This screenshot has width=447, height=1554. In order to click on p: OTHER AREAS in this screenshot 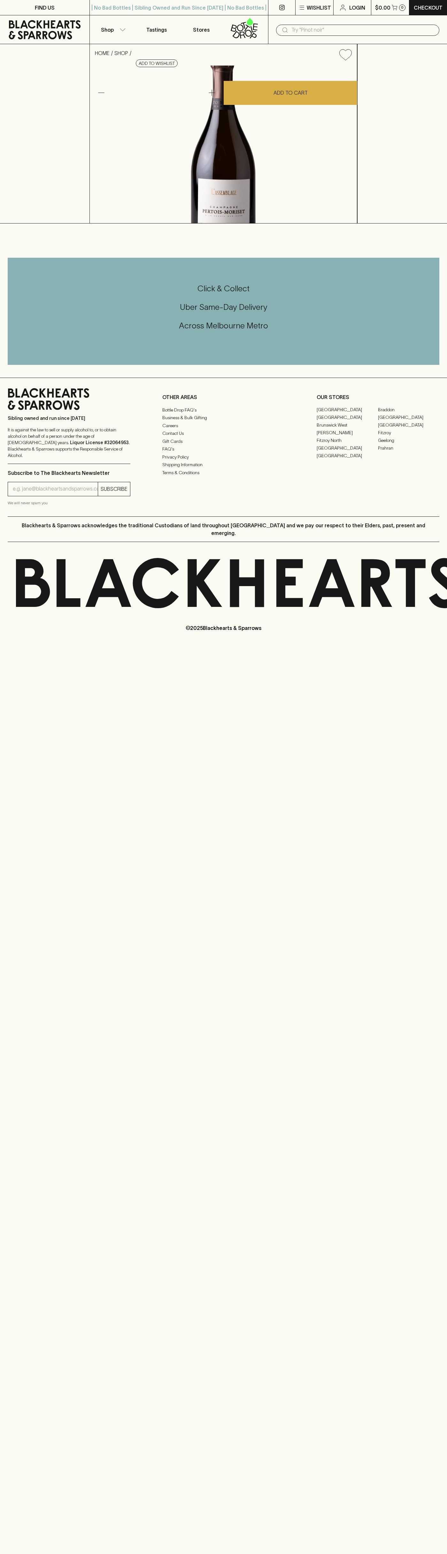, I will do `click(224, 397)`.